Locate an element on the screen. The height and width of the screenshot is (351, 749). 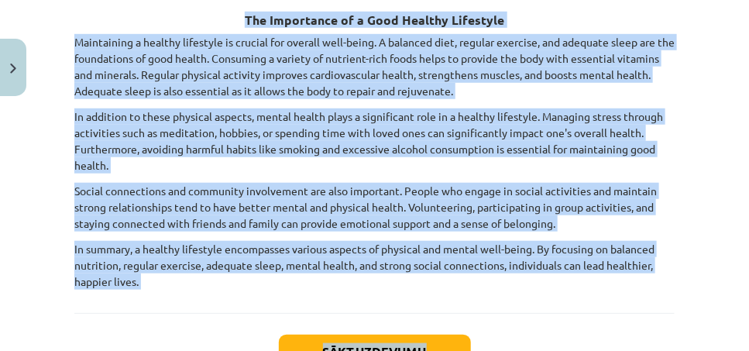
img: icon-close-lesson-0947bae3869378f0d4975bcd49f059093ad1ed9edebbc8119c70593378902aed.svg is located at coordinates (13, 68).